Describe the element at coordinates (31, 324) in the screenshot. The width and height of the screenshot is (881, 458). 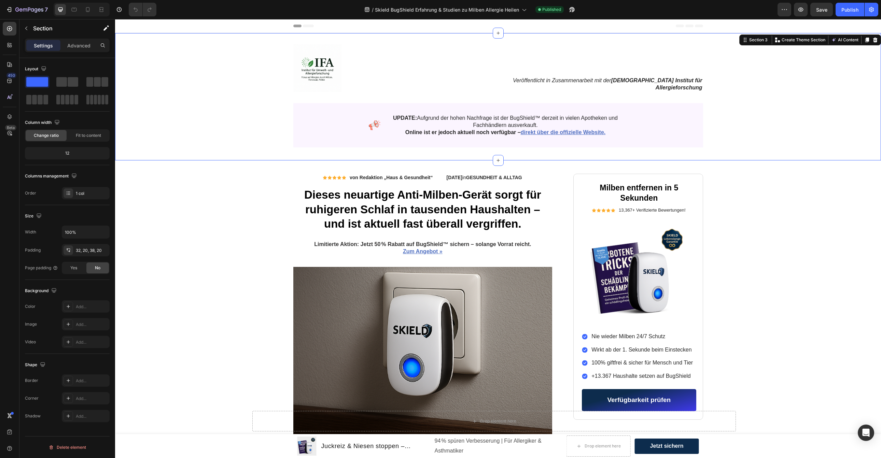
I see `div: Image` at that location.